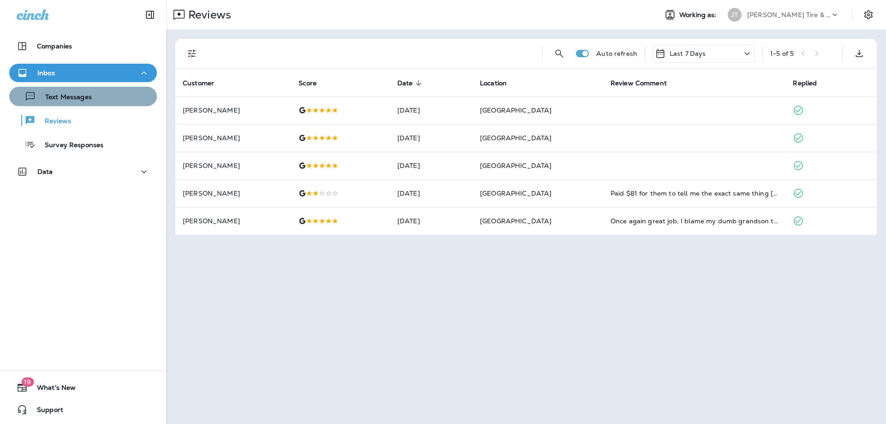 This screenshot has height=424, width=886. Describe the element at coordinates (150, 15) in the screenshot. I see `button: Collapse Sidebar` at that location.